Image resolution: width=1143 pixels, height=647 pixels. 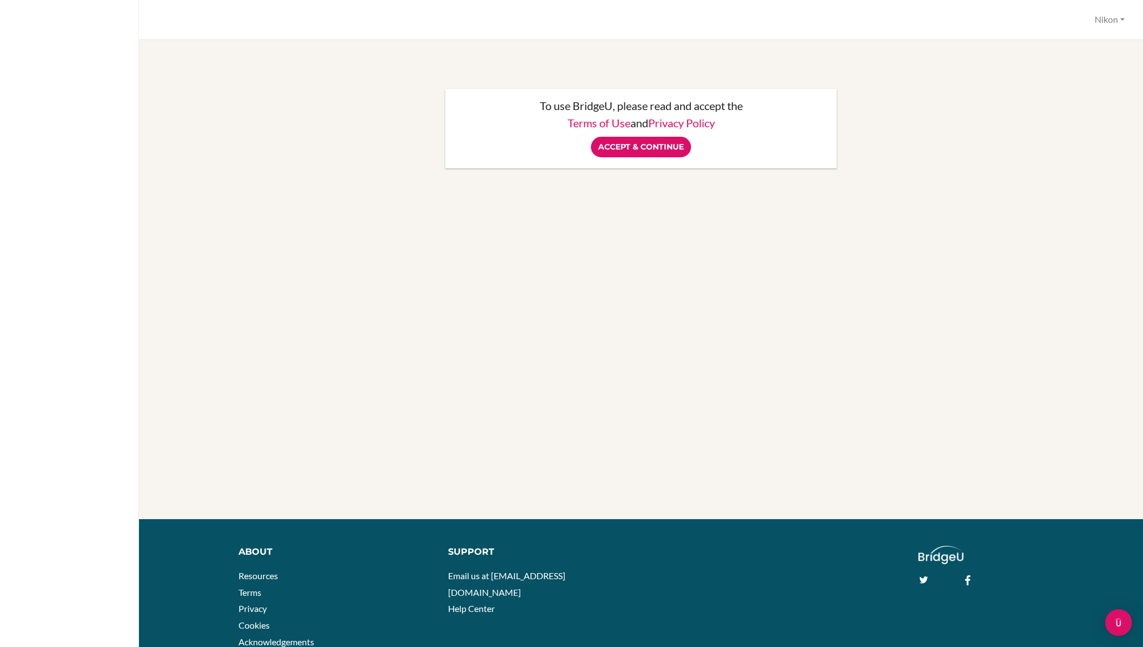 I want to click on div: About, so click(x=335, y=552).